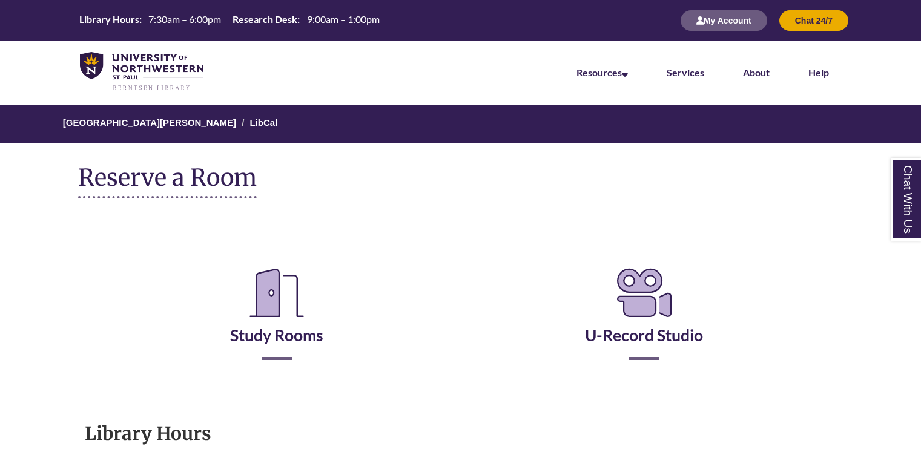  What do you see at coordinates (185, 19) in the screenshot?
I see `span: 7:30am – 6:00pm` at bounding box center [185, 19].